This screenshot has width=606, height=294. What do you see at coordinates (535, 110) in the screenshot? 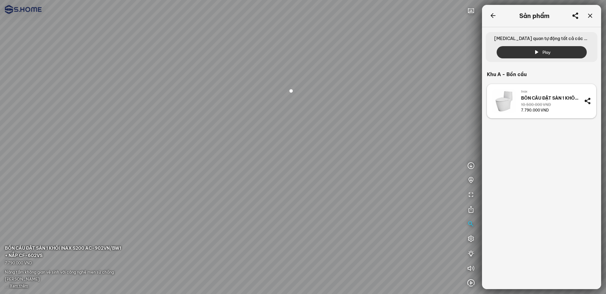
I see `div: 7.790.000` at bounding box center [535, 110].